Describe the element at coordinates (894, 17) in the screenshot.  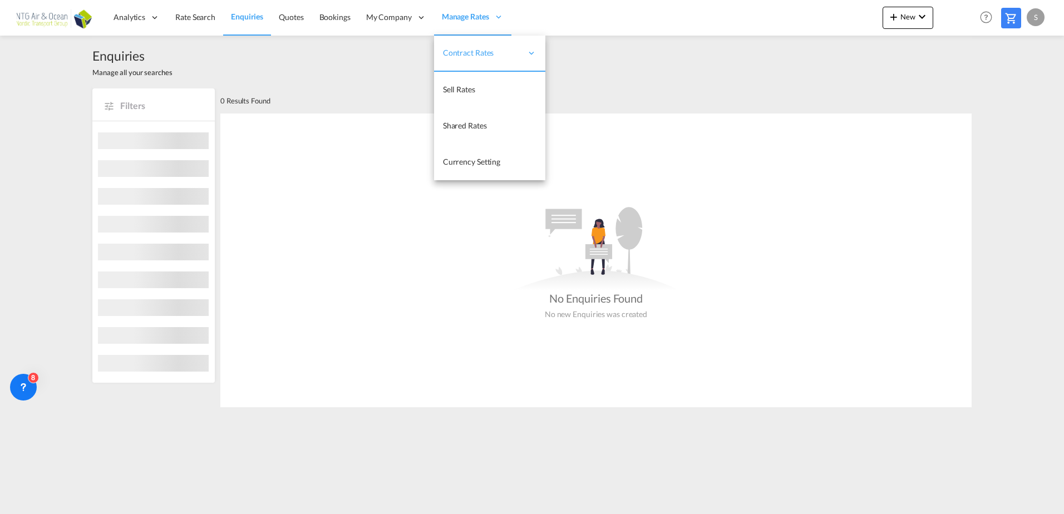
I see `md-icon: icon-plus 400-fg` at that location.